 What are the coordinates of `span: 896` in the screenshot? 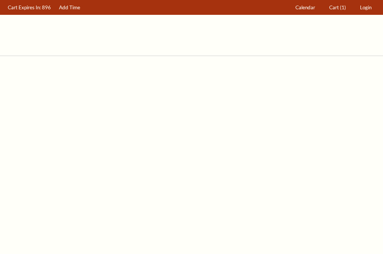 It's located at (46, 7).